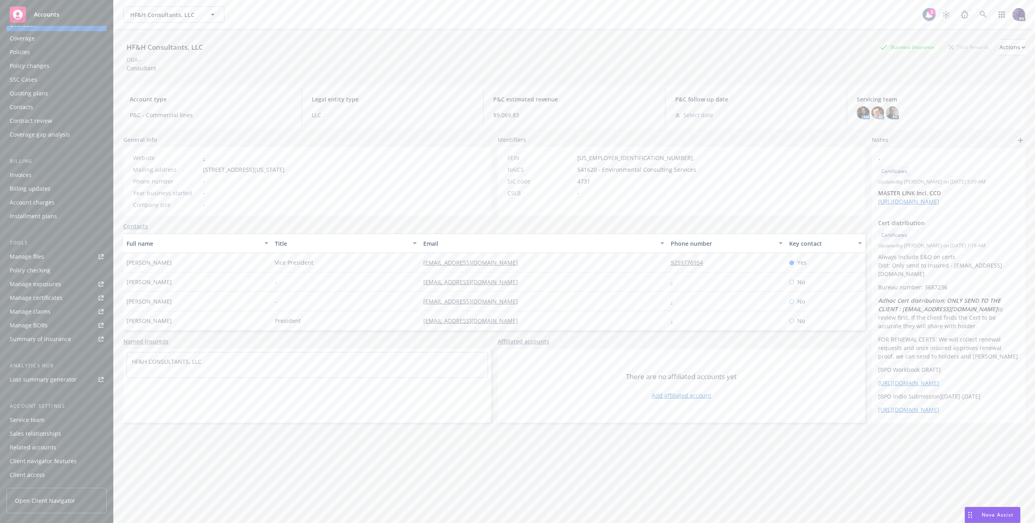  What do you see at coordinates (57, 325) in the screenshot?
I see `a: Manage BORs` at bounding box center [57, 325].